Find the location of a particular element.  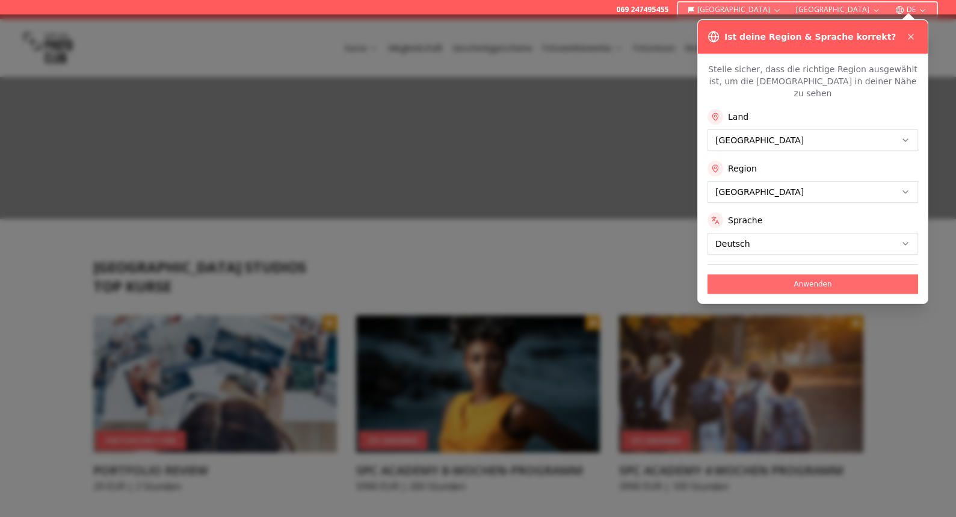

h3: Ist deine Region & Sprache korrekt? is located at coordinates (810, 37).